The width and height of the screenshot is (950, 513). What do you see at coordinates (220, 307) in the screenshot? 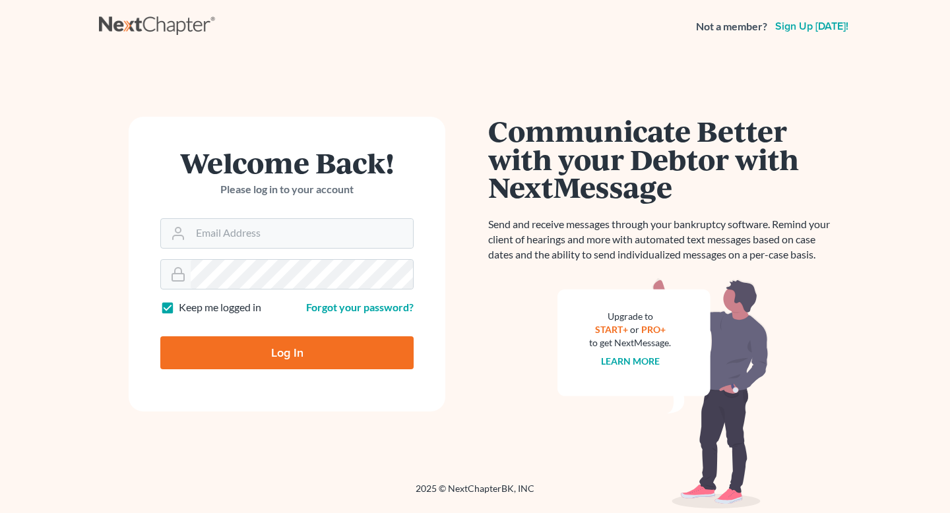
I see `label: Keep me logged in` at bounding box center [220, 307].